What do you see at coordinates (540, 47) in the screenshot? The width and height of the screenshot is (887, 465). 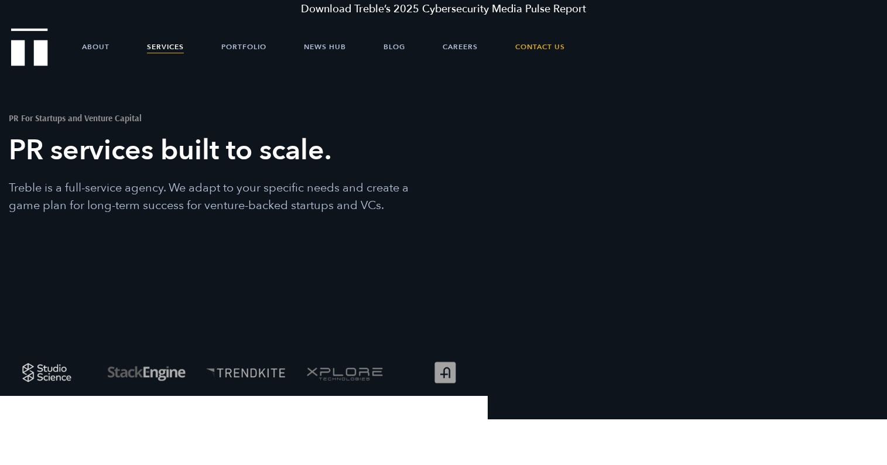 I see `a: Contact Us` at bounding box center [540, 47].